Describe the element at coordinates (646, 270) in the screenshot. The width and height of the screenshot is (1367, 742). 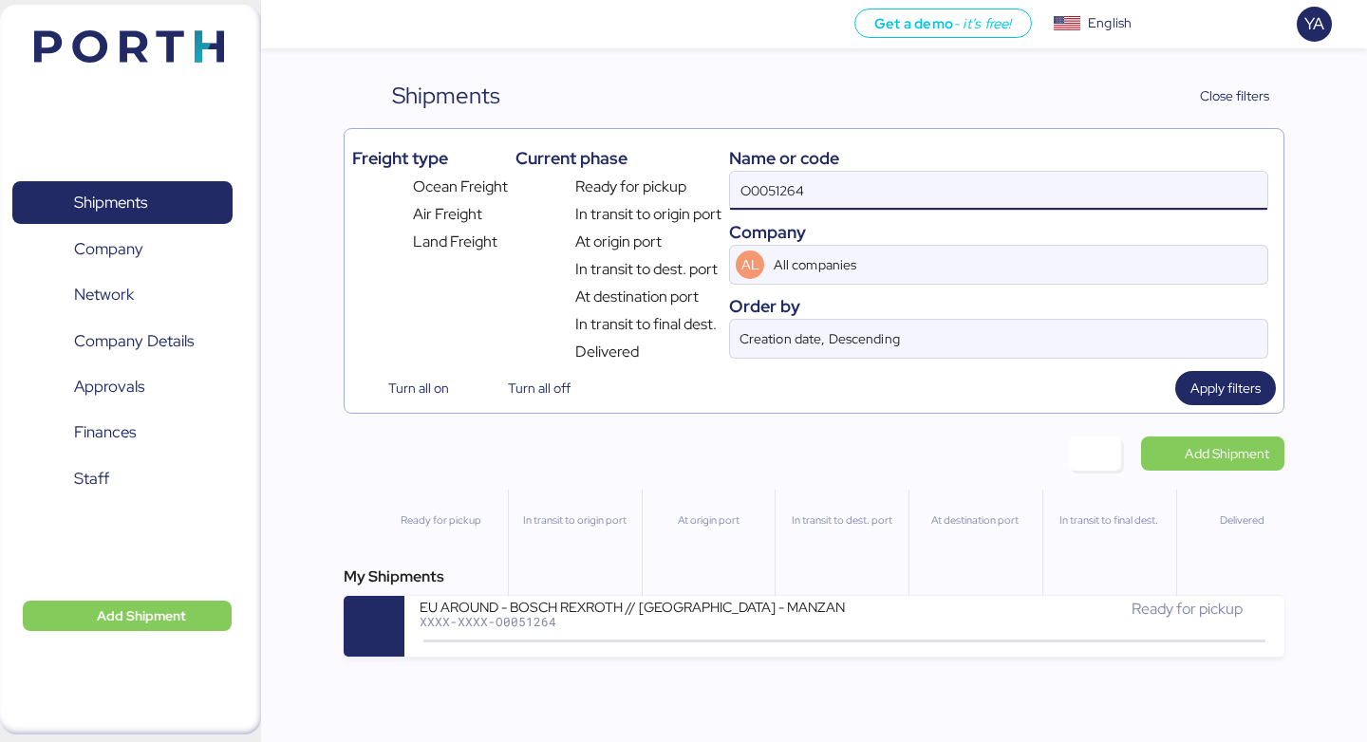
I see `span: In transit to dest. port` at that location.